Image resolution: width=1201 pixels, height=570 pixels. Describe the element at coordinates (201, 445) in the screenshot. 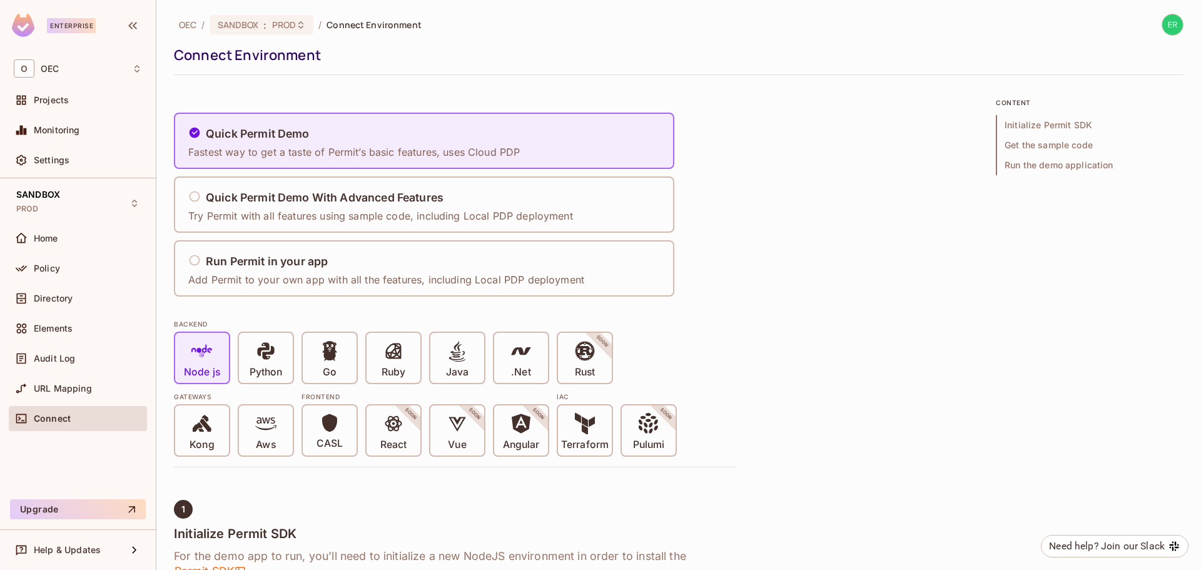

I see `p: Kong` at that location.